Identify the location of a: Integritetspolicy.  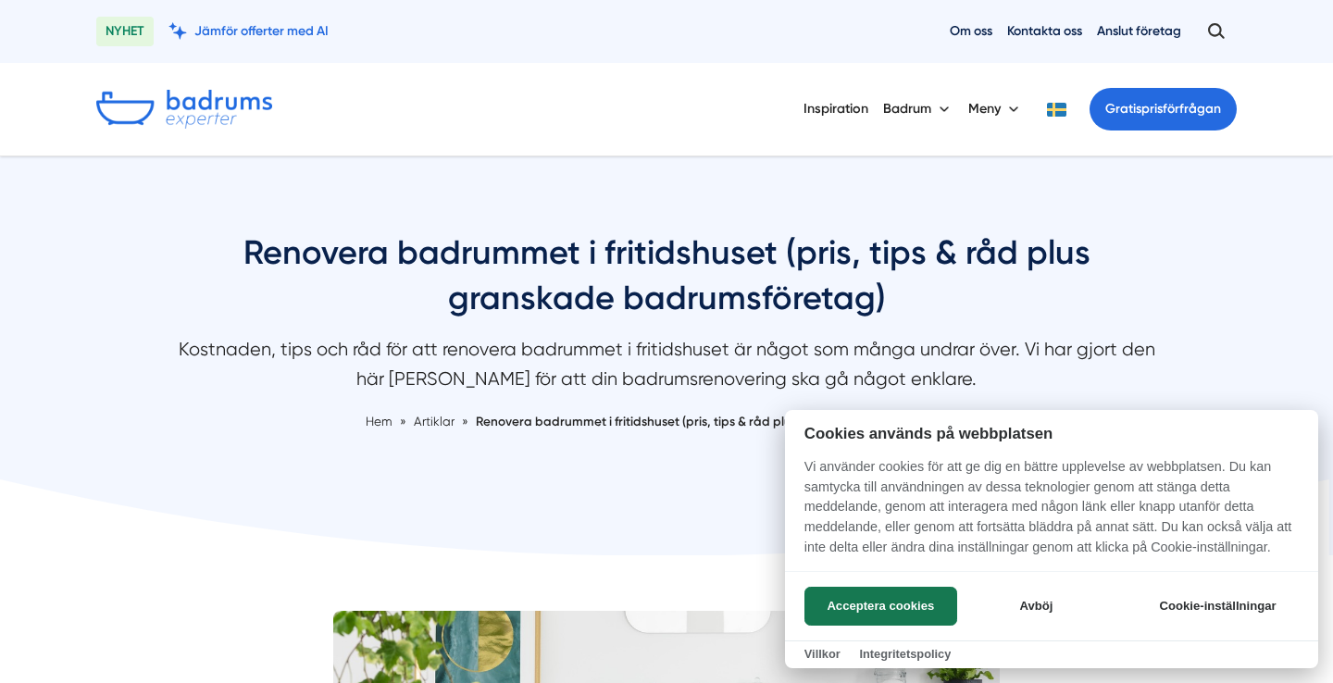
(905, 654).